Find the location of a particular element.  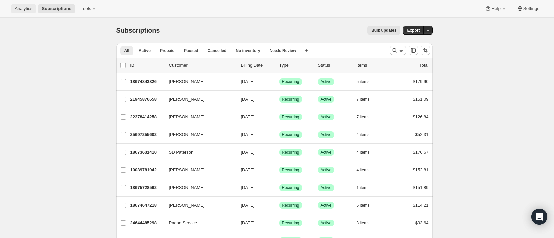

button: Settings is located at coordinates (528, 9).